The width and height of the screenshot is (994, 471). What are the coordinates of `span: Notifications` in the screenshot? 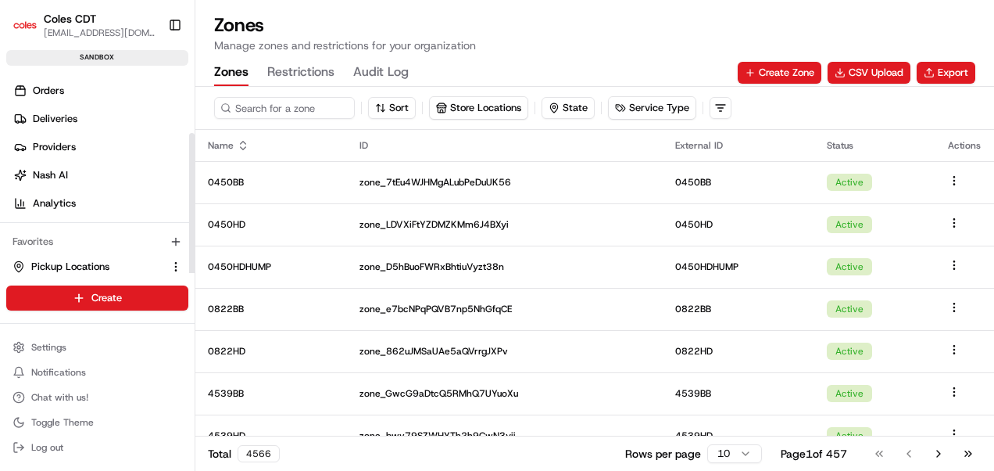 It's located at (59, 372).